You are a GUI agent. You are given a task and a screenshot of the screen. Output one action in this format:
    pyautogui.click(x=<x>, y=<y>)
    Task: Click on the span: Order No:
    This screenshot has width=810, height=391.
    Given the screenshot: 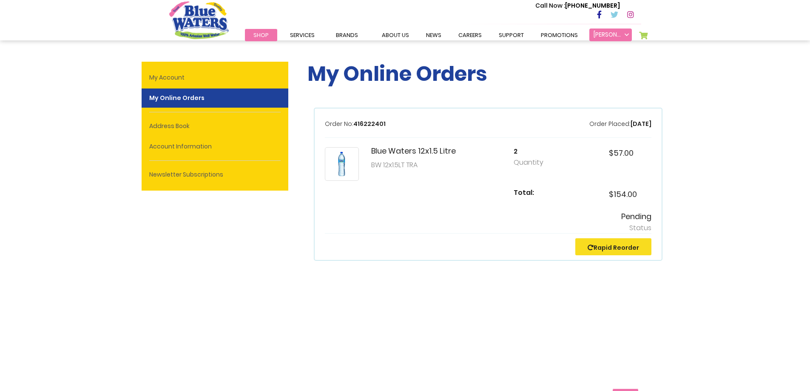 What is the action you would take?
    pyautogui.click(x=339, y=124)
    